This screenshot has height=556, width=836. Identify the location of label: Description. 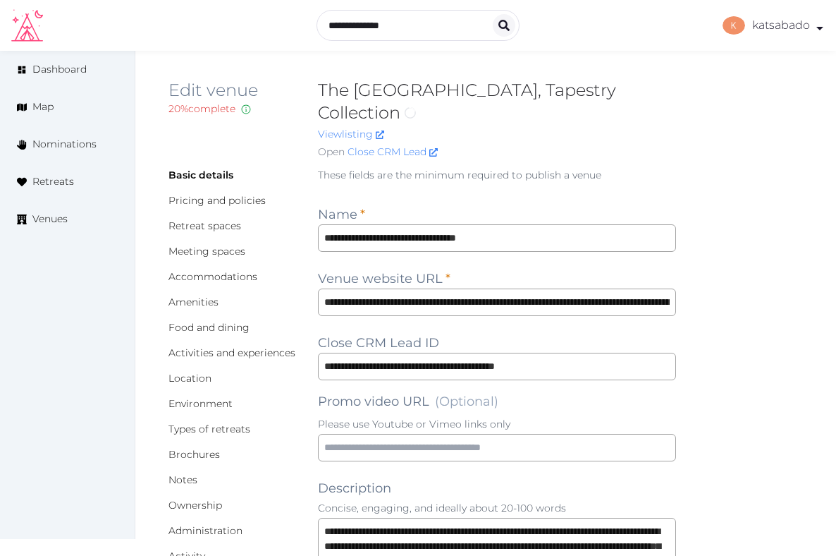
(355, 488).